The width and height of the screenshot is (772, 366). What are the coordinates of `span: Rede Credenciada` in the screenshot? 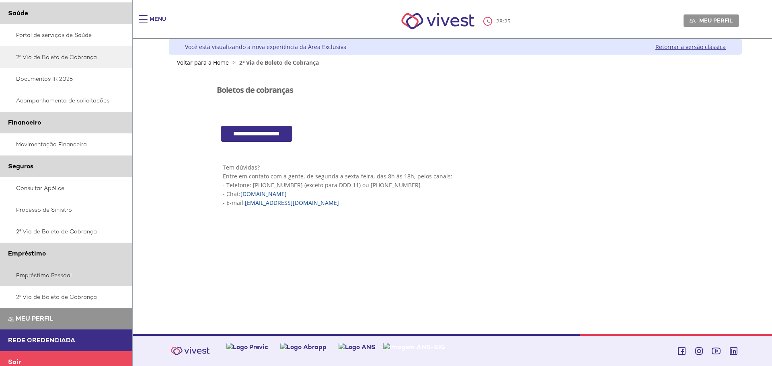 It's located at (41, 340).